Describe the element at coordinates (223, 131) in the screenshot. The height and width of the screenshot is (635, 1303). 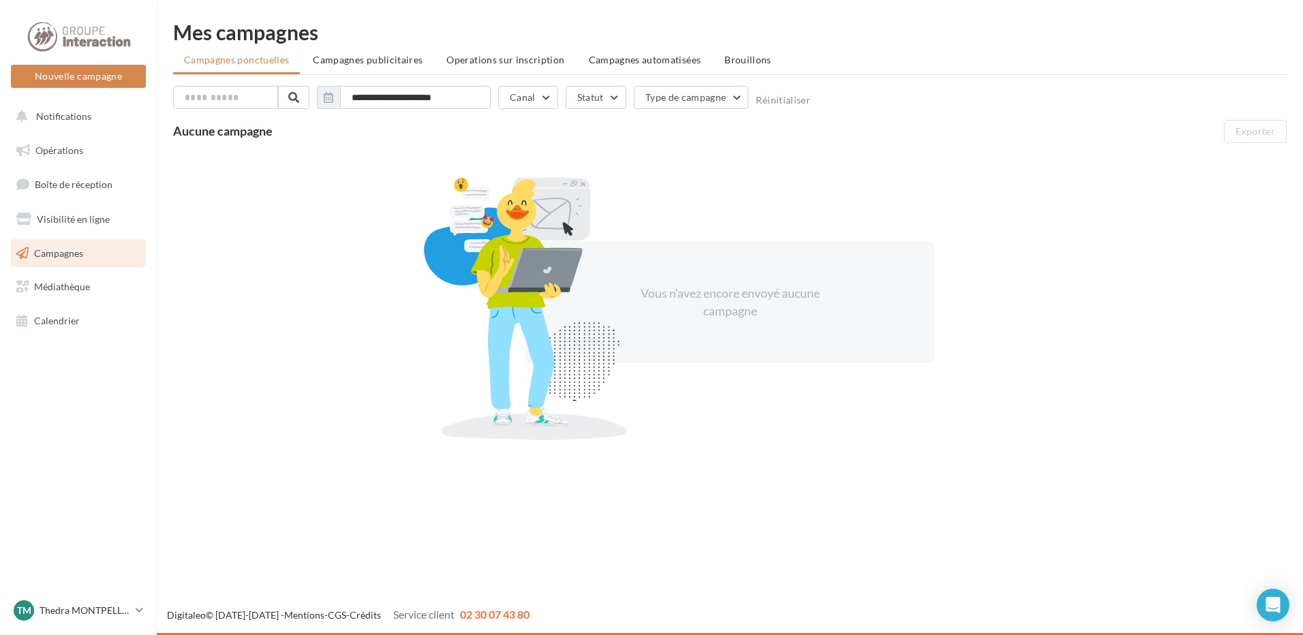
I see `span: Aucune campagne` at that location.